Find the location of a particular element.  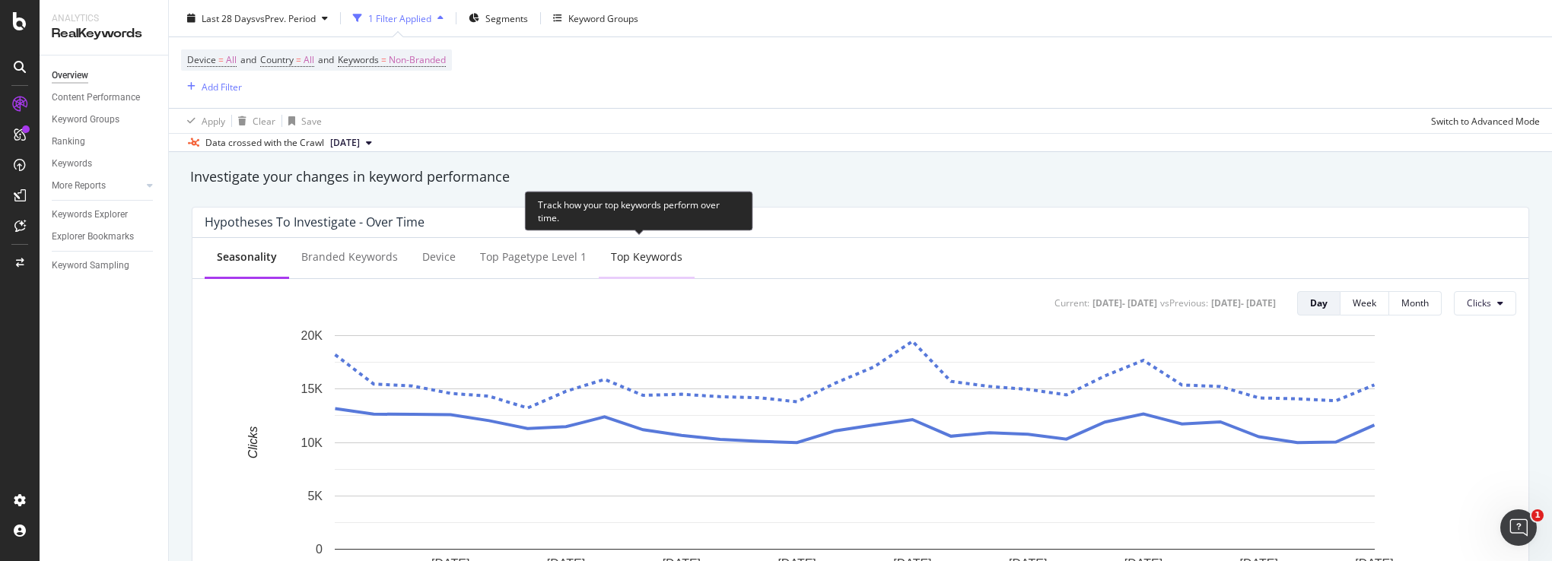

div: Save is located at coordinates (311, 120).